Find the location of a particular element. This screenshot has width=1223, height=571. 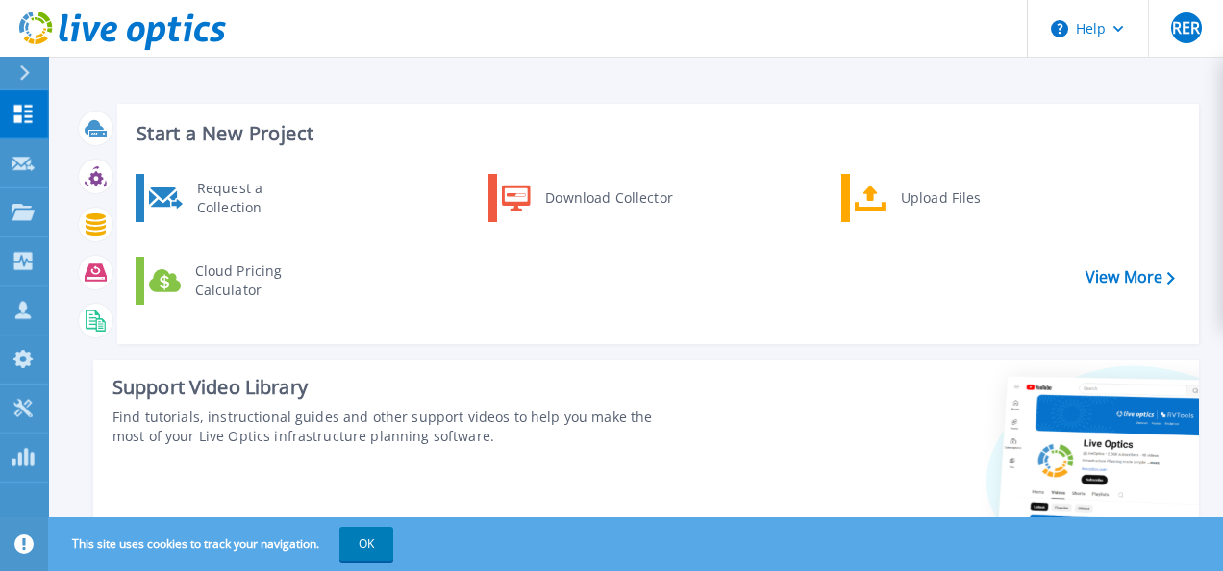

button: OK is located at coordinates (366, 544).